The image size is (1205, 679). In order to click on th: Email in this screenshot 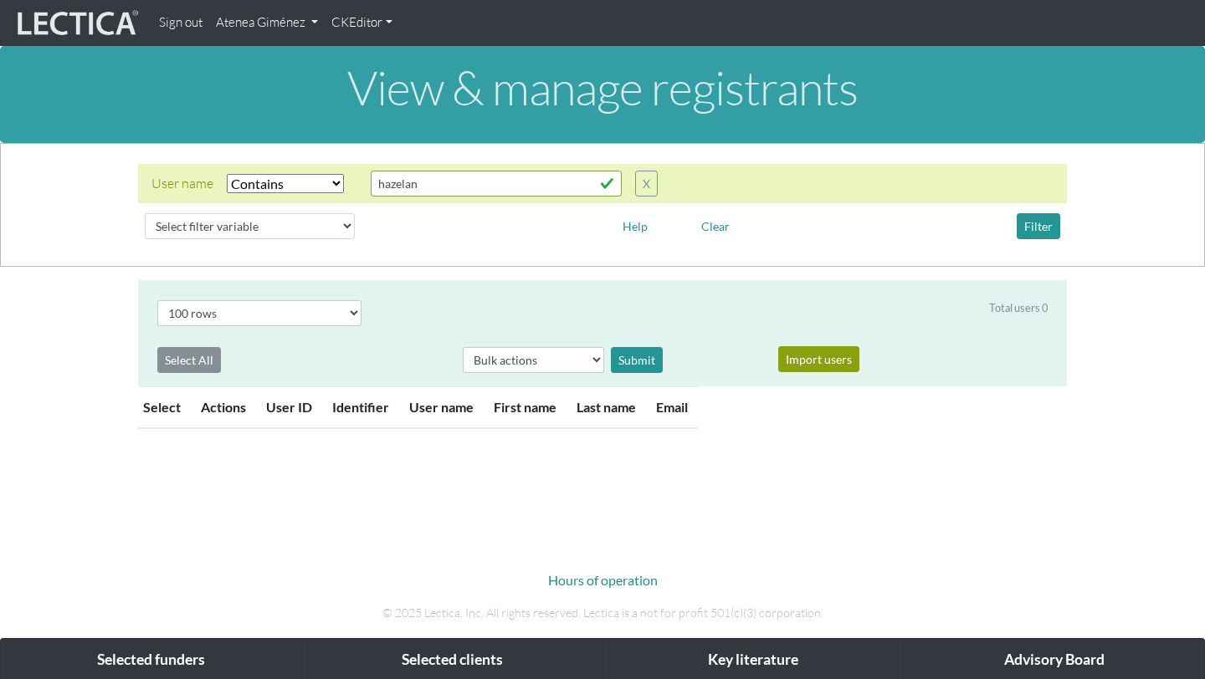, I will do `click(672, 407)`.